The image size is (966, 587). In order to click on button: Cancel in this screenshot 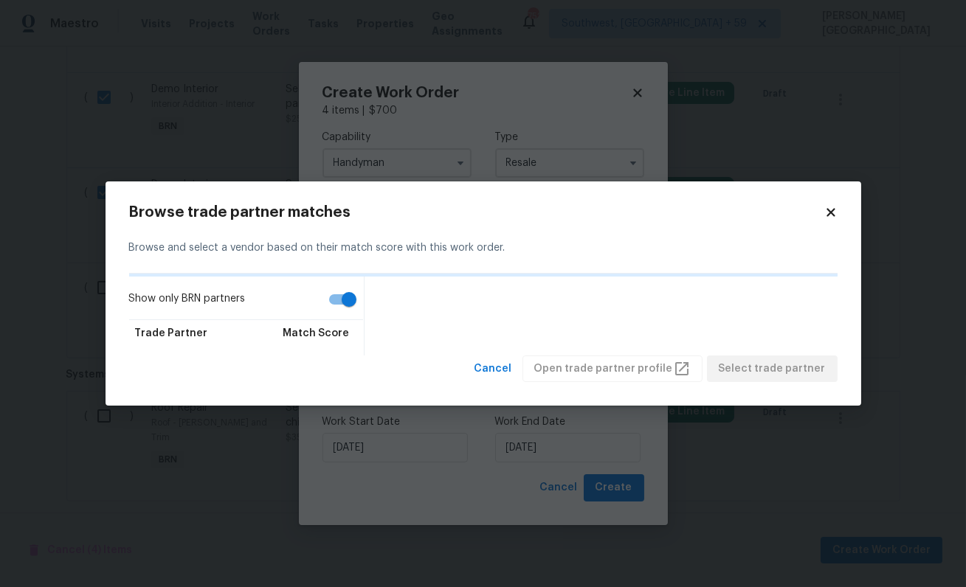, I will do `click(493, 369)`.